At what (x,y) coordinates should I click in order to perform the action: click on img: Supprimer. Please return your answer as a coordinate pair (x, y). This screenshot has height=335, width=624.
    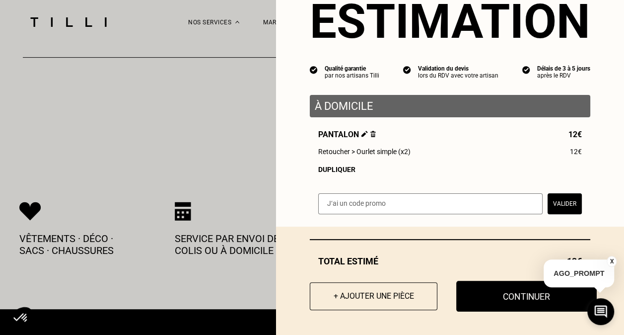
    Looking at the image, I should click on (373, 134).